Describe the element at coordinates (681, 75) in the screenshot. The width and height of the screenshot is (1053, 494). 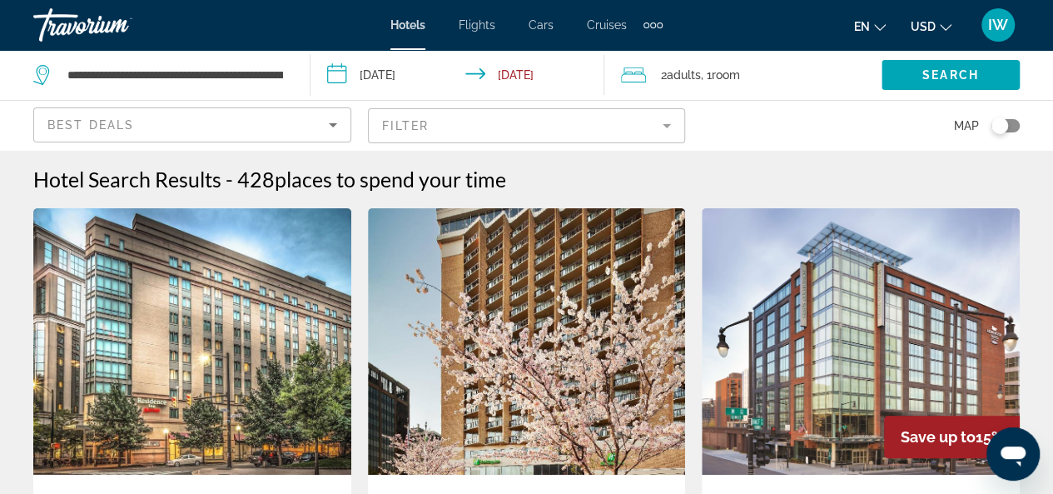
I see `span: 2` at that location.